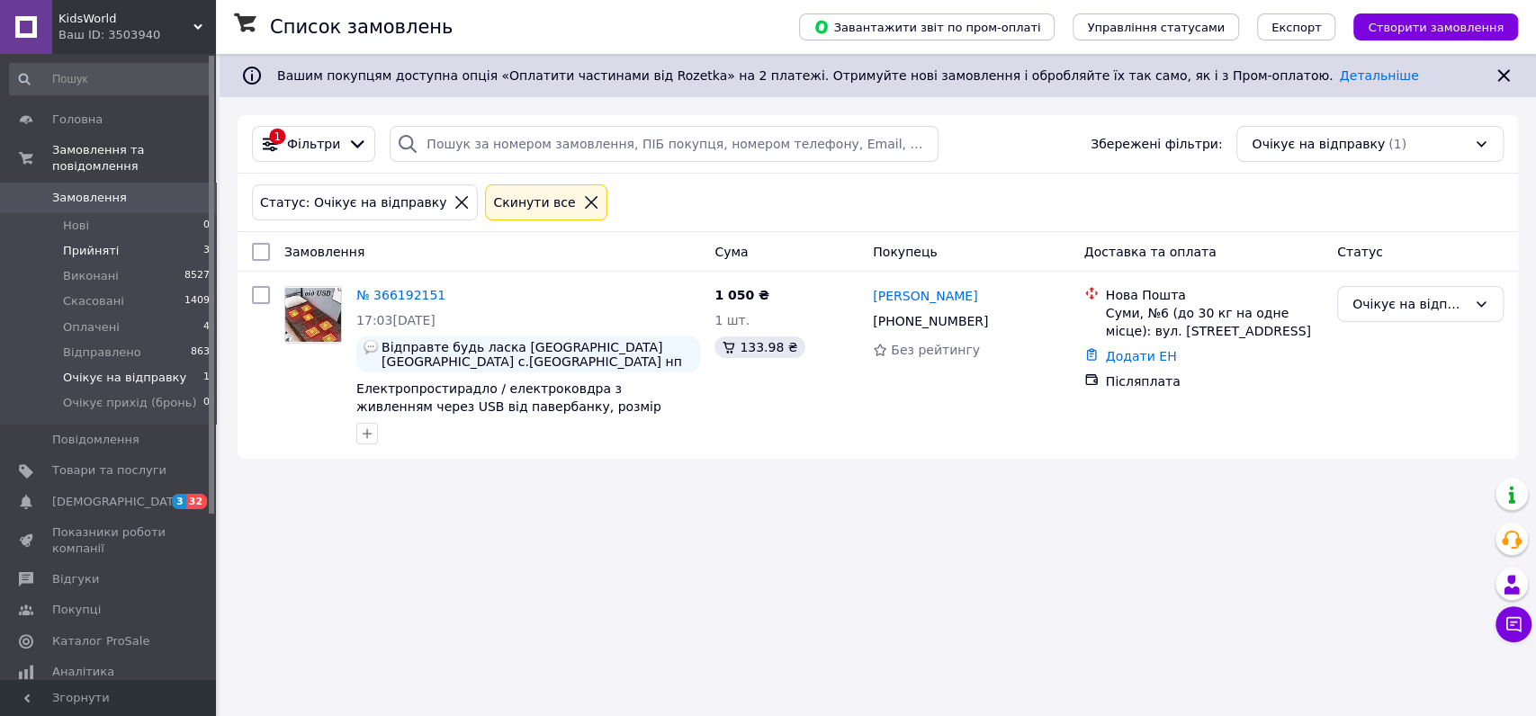 The height and width of the screenshot is (716, 1536). What do you see at coordinates (1397, 144) in the screenshot?
I see `span: (1)` at bounding box center [1397, 144].